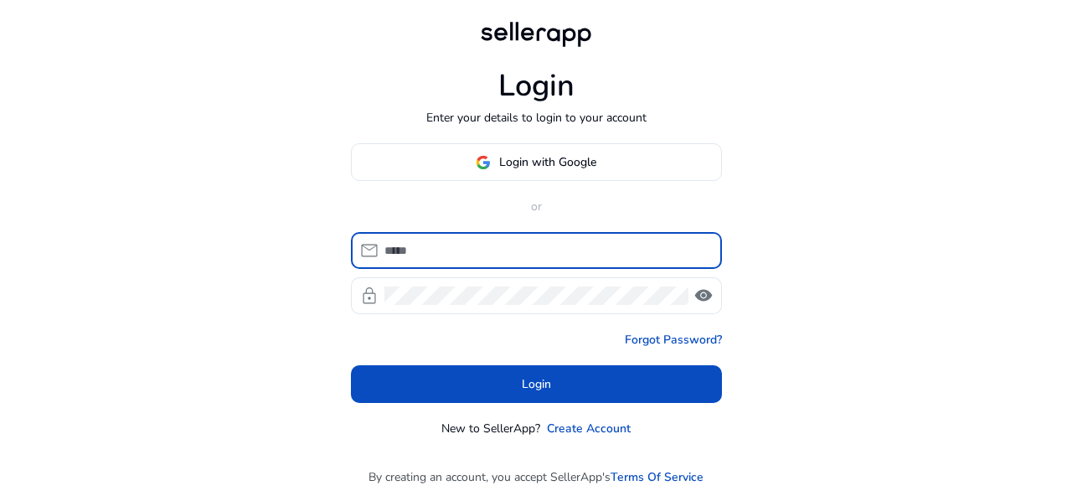  What do you see at coordinates (536, 384) in the screenshot?
I see `button: Login` at bounding box center [536, 384].